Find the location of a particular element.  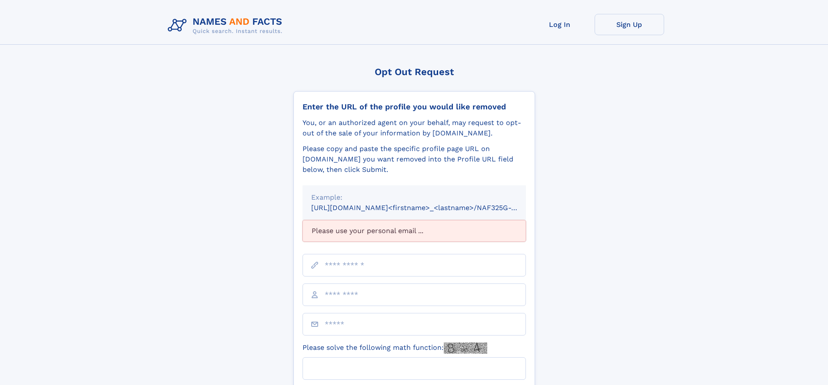

div: Enter the URL of the profile you would like removed is located at coordinates (414, 107).